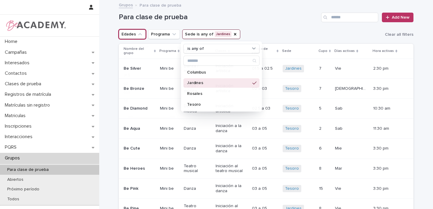  Describe the element at coordinates (139, 149) in the screenshot. I see `p: Be Cute` at that location.